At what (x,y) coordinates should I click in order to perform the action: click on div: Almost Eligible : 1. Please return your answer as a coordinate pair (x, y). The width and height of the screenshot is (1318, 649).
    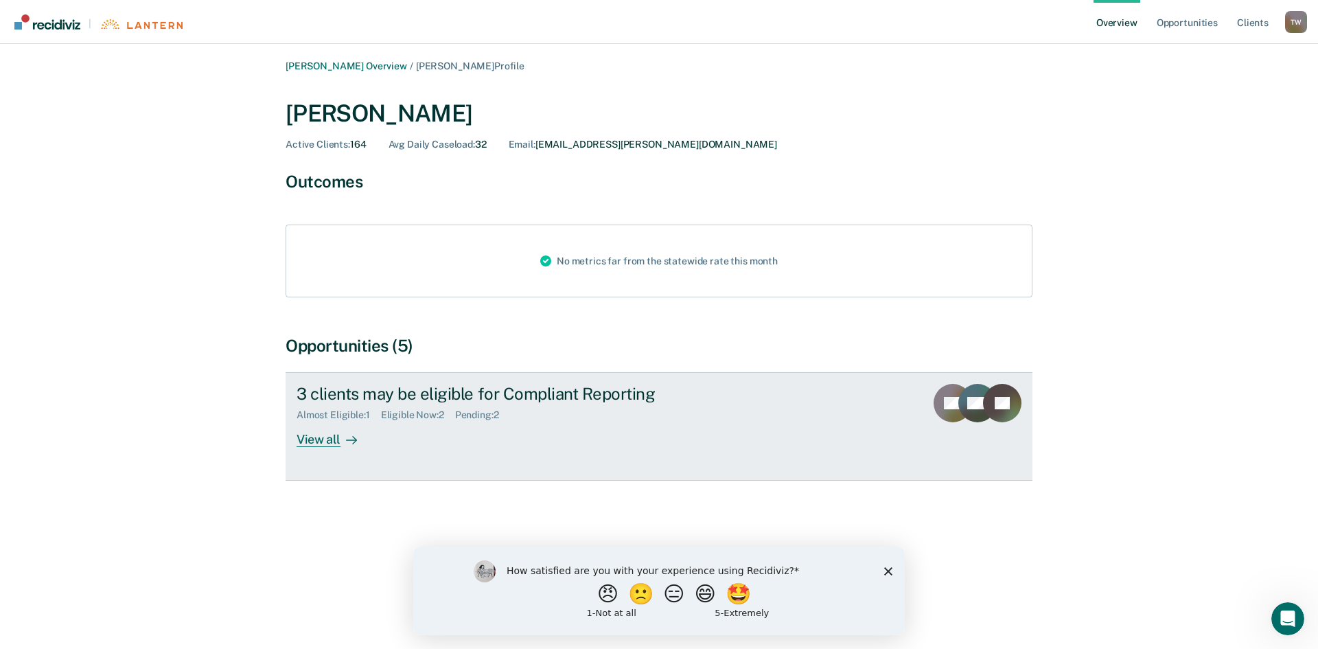
    Looking at the image, I should click on (338, 415).